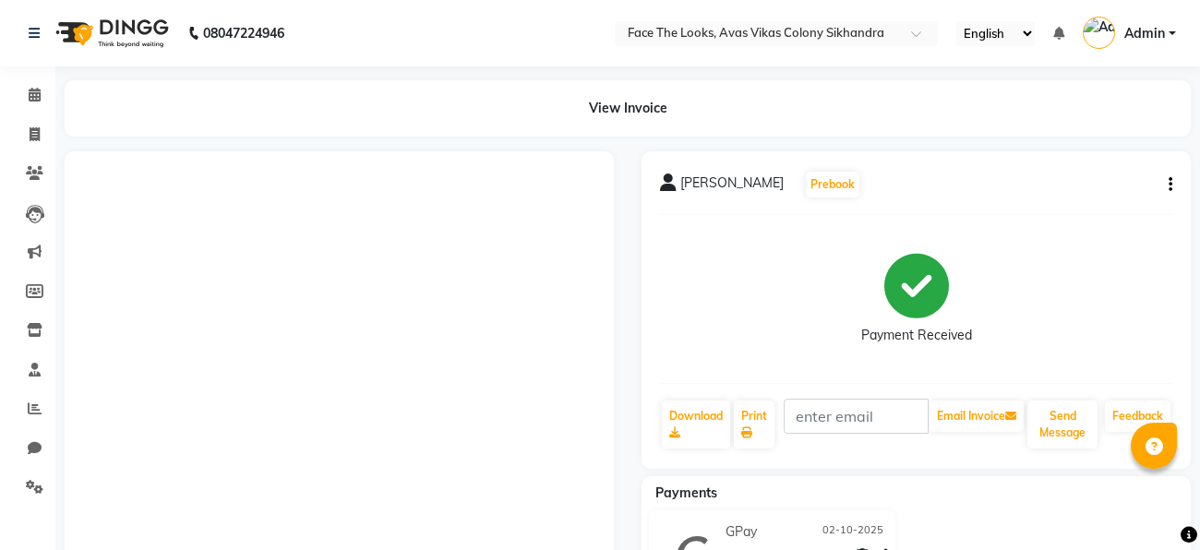 This screenshot has width=1200, height=550. I want to click on a: Print, so click(754, 425).